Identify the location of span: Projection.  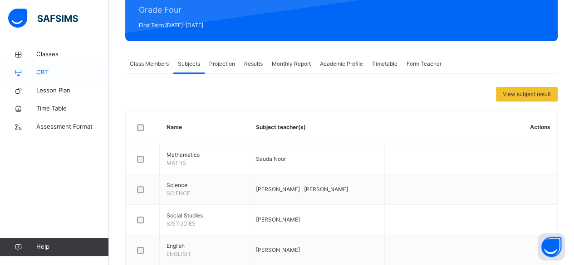
(222, 64).